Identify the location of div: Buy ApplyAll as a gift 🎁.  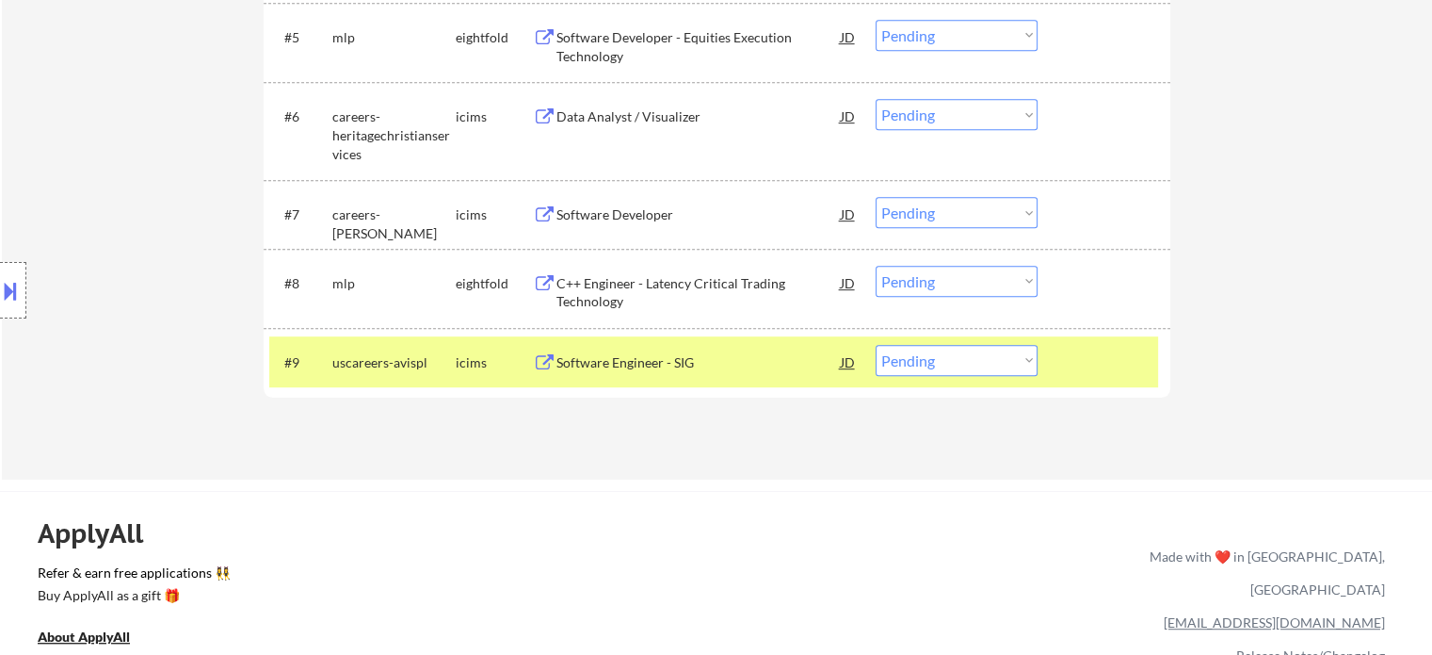
(132, 595).